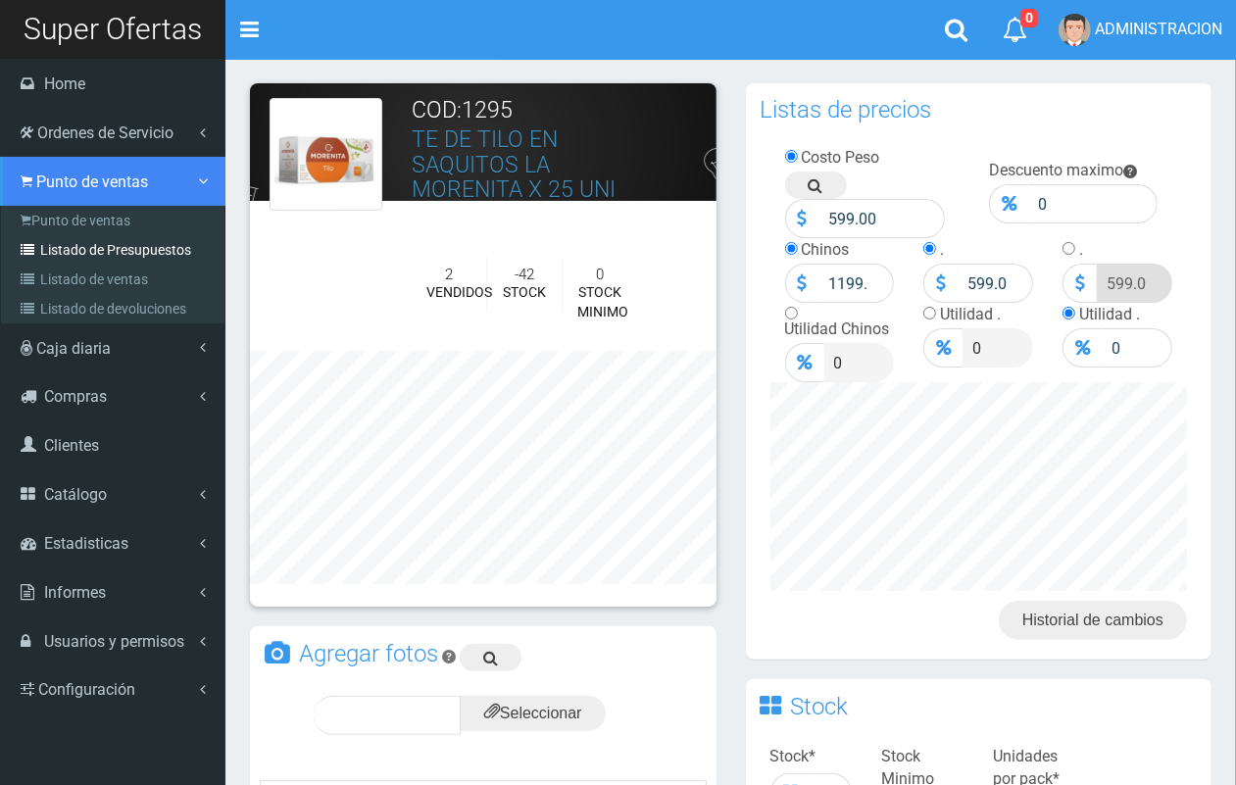 The image size is (1236, 785). Describe the element at coordinates (841, 157) in the screenshot. I see `label: Costo Peso` at that location.